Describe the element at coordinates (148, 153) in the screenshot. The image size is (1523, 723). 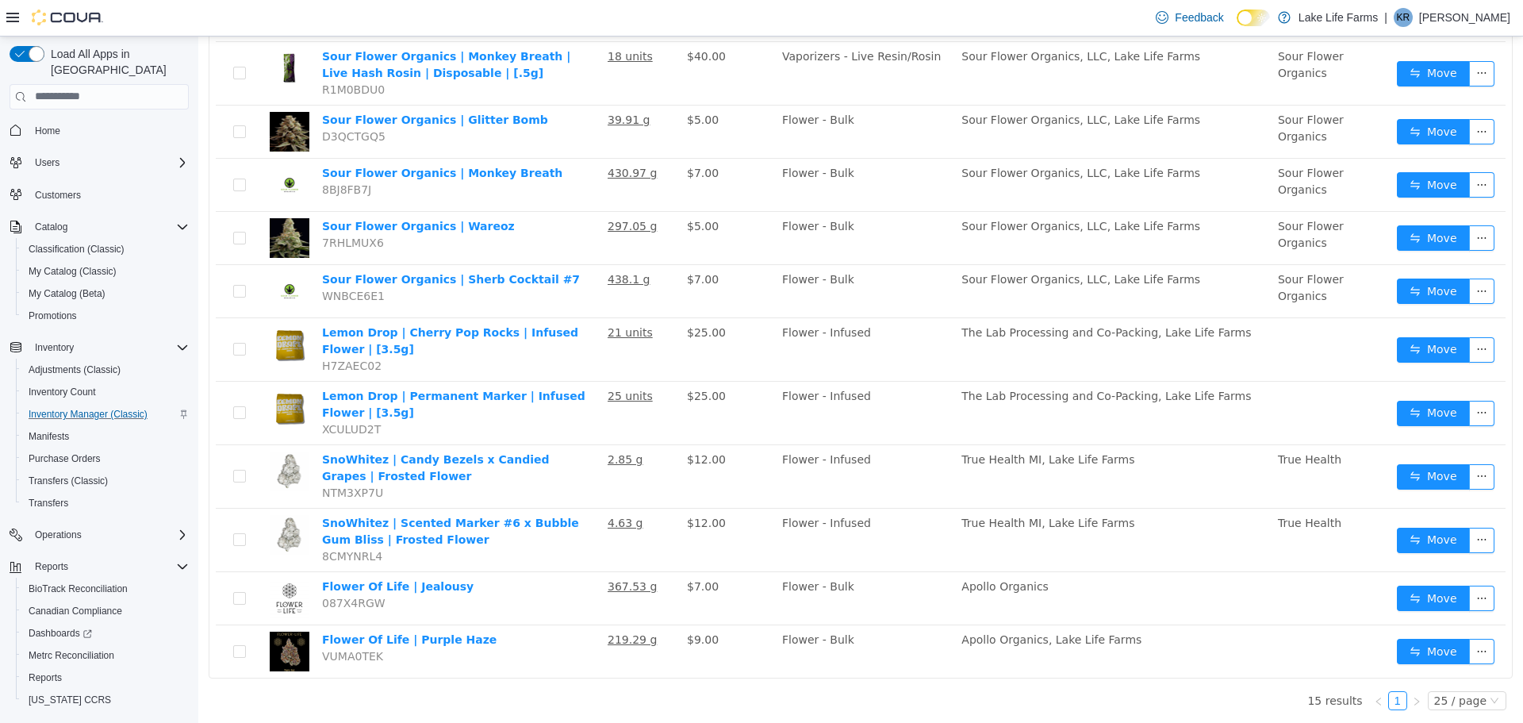
I see `span: 8BJ8FB7J` at that location.